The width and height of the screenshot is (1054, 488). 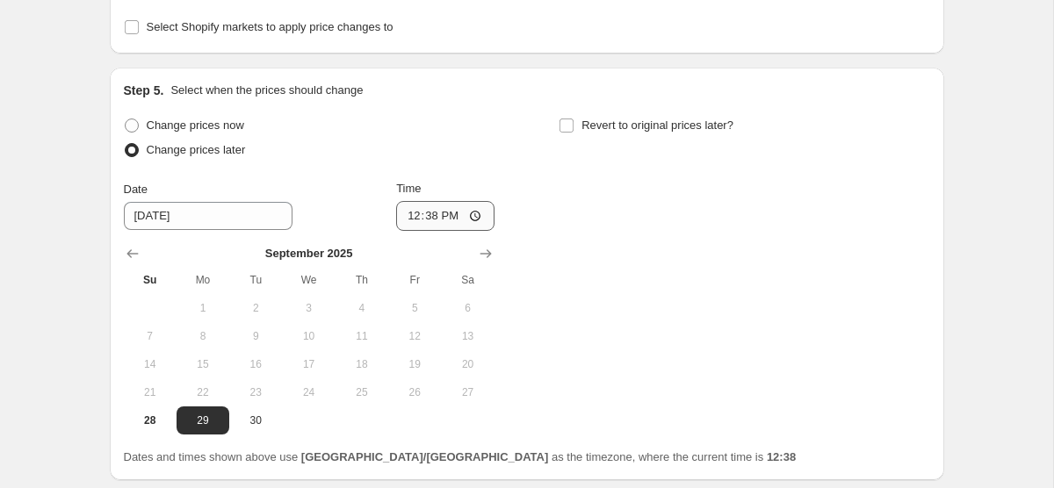 I want to click on button: Tuesday September 30 2025, so click(x=255, y=421).